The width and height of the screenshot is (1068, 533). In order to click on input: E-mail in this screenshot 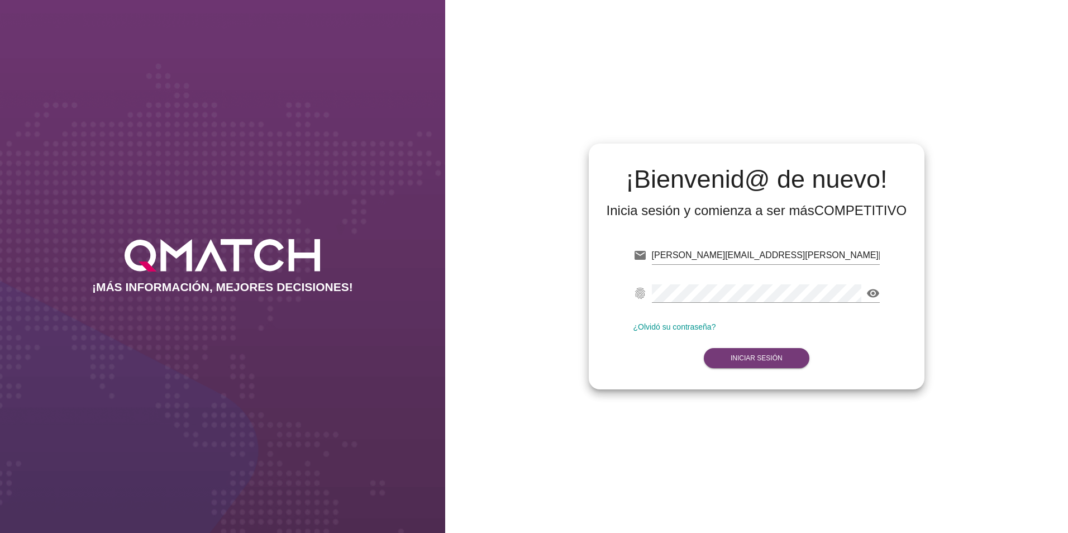, I will do `click(766, 255)`.